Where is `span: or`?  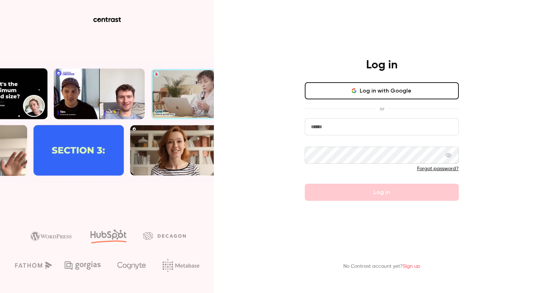
span: or is located at coordinates (382, 109).